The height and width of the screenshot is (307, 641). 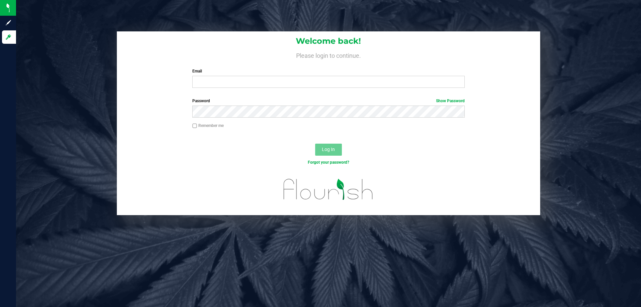 What do you see at coordinates (451, 101) in the screenshot?
I see `a: Show Password` at bounding box center [451, 101].